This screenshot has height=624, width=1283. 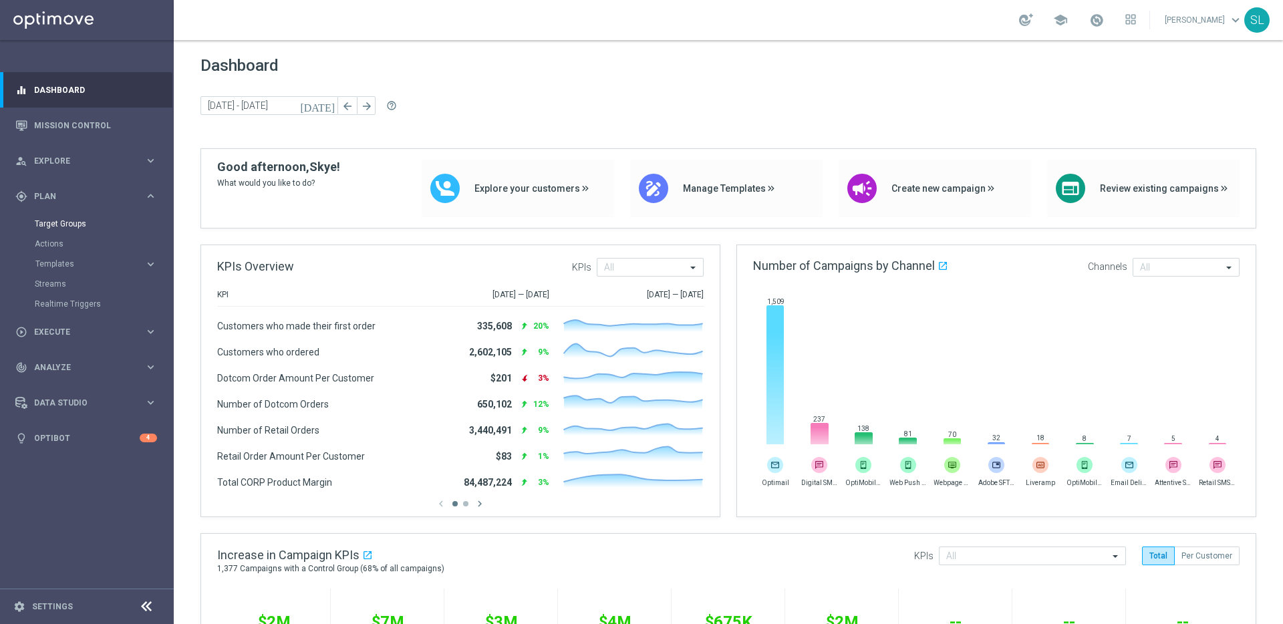 What do you see at coordinates (89, 368) in the screenshot?
I see `span: Analyze` at bounding box center [89, 368].